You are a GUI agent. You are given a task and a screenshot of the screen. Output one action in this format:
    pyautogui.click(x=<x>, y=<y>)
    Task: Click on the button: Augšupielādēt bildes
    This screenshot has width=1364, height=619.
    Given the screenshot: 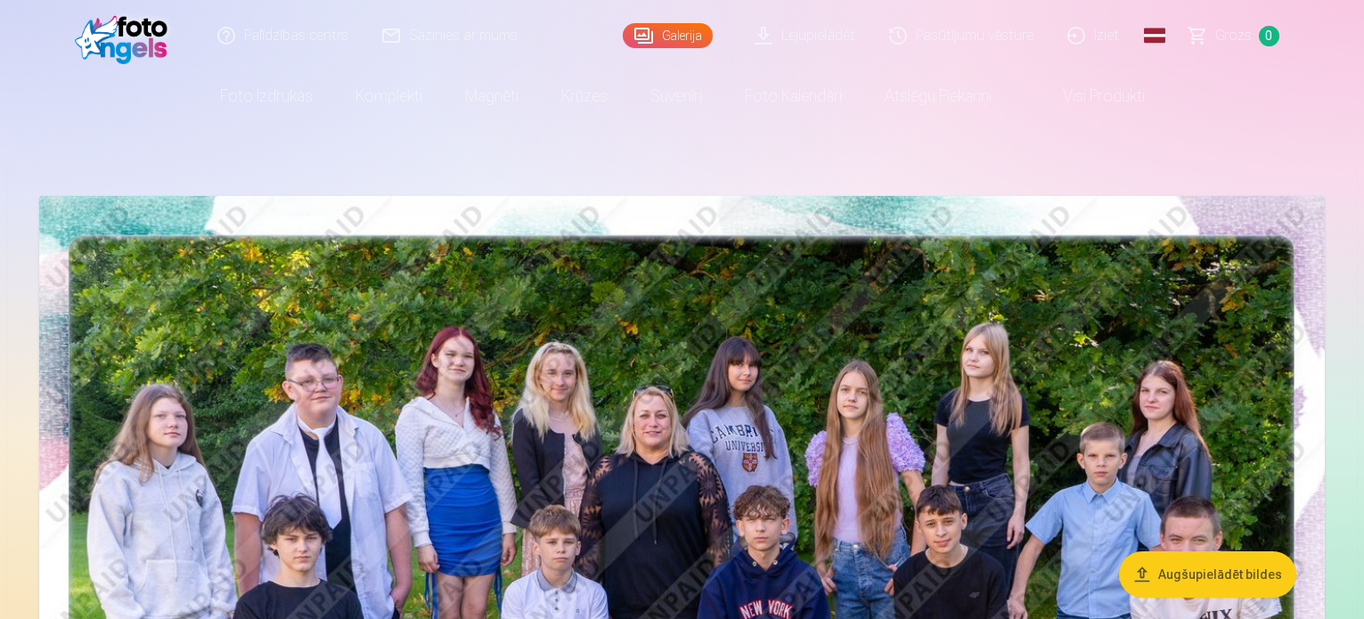 What is the action you would take?
    pyautogui.click(x=1207, y=575)
    